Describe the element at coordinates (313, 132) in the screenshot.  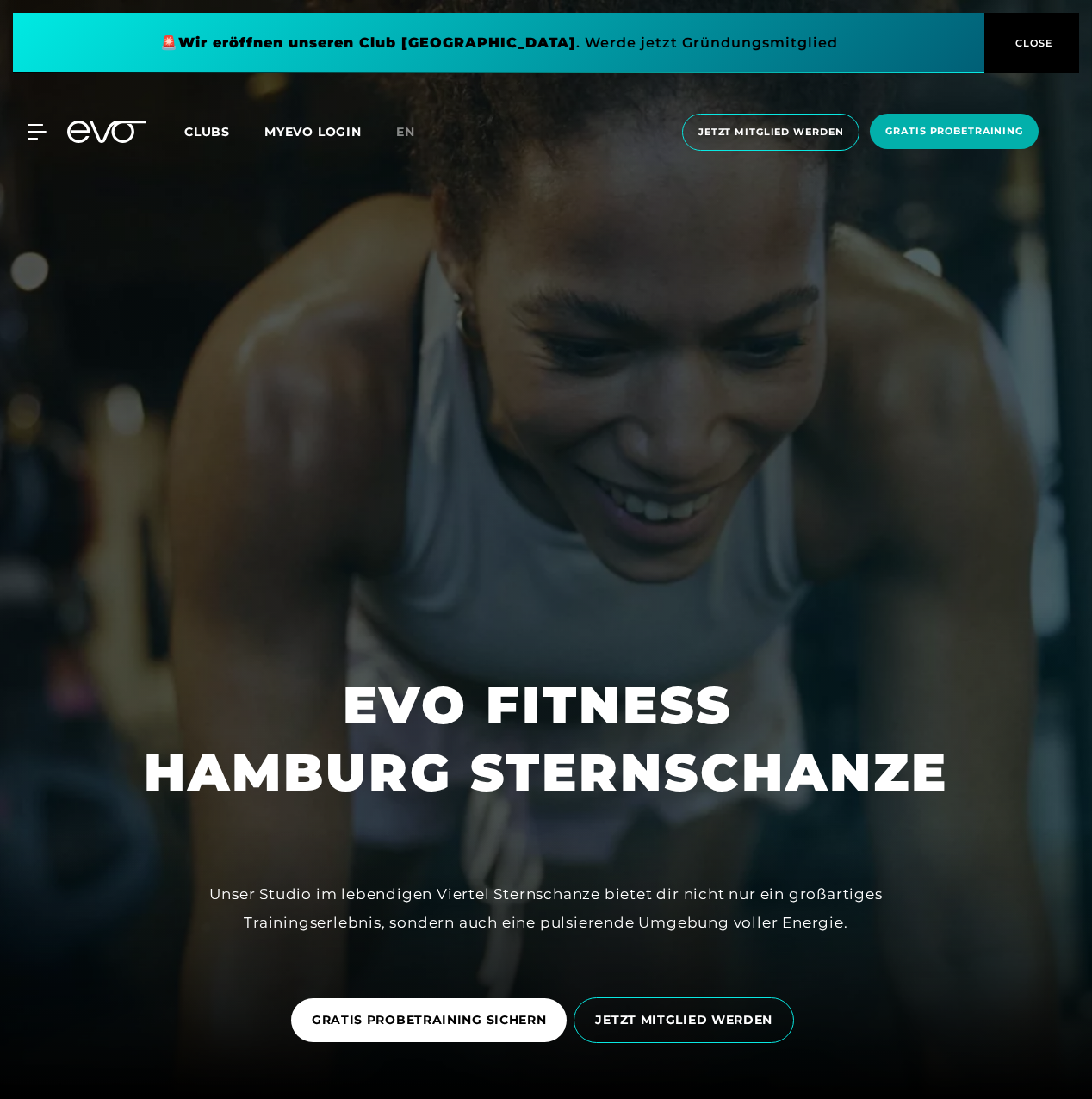
I see `a: MYEVO LOGIN` at that location.